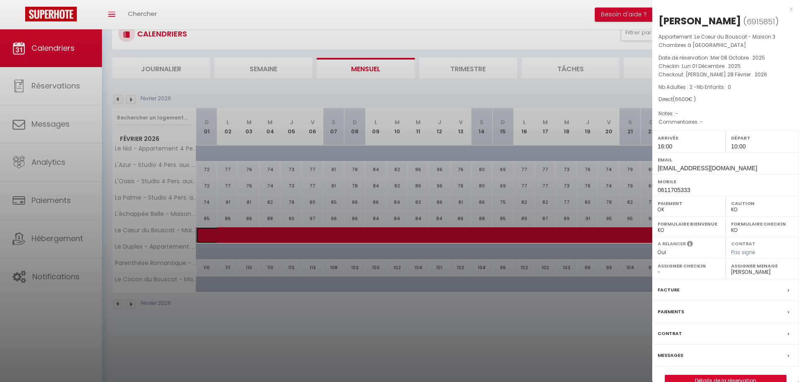 This screenshot has height=382, width=799. Describe the element at coordinates (737, 57) in the screenshot. I see `span: Mer 08 Octobre . 2025` at that location.